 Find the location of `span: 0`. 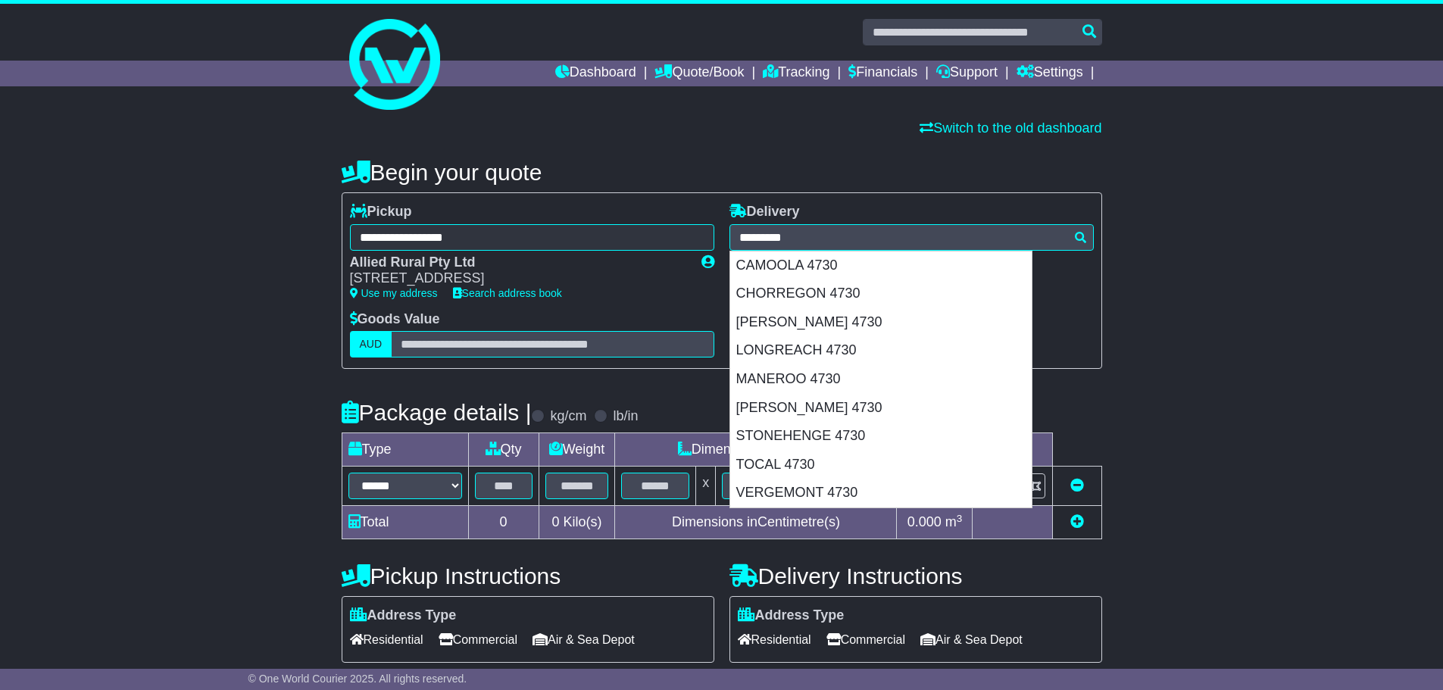

span: 0 is located at coordinates (555, 522).